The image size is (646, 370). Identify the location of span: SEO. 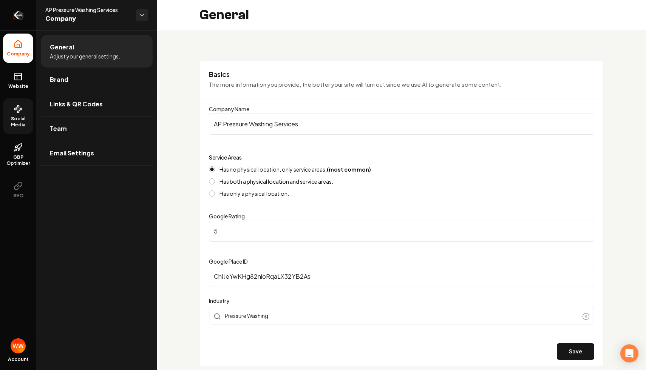
(18, 196).